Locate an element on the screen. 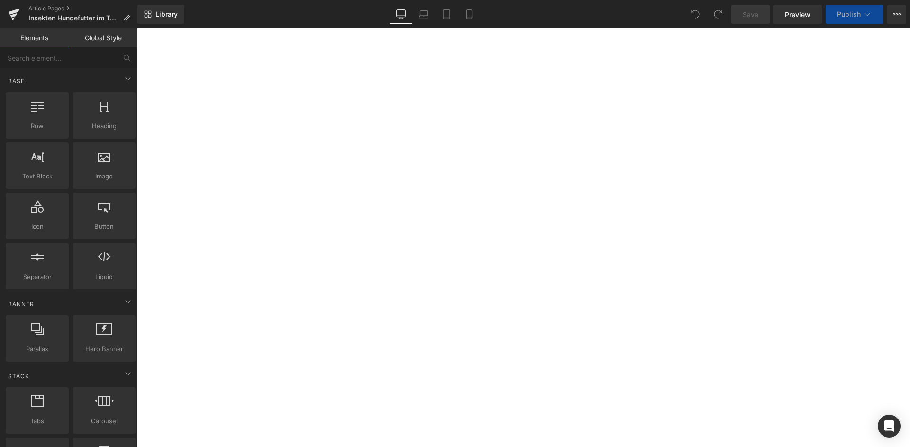 The image size is (910, 447). span: Carousel is located at coordinates (104, 421).